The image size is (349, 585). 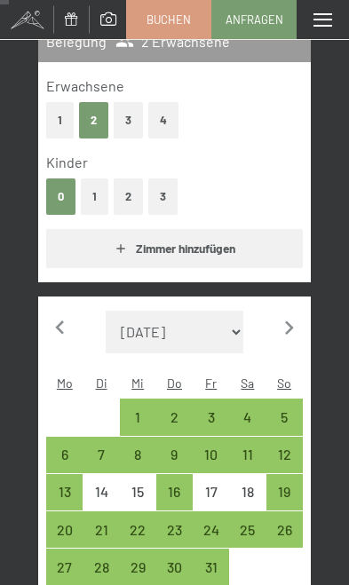 I want to click on div: 1, so click(x=138, y=426).